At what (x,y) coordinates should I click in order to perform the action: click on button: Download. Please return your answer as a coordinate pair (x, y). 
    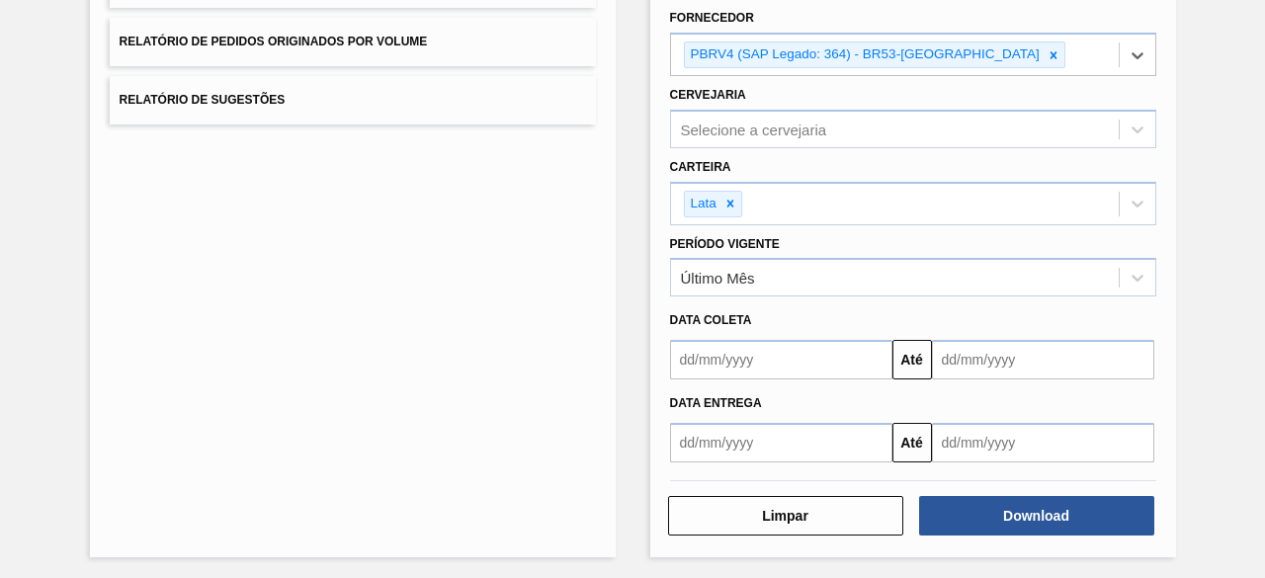
    Looking at the image, I should click on (1037, 516).